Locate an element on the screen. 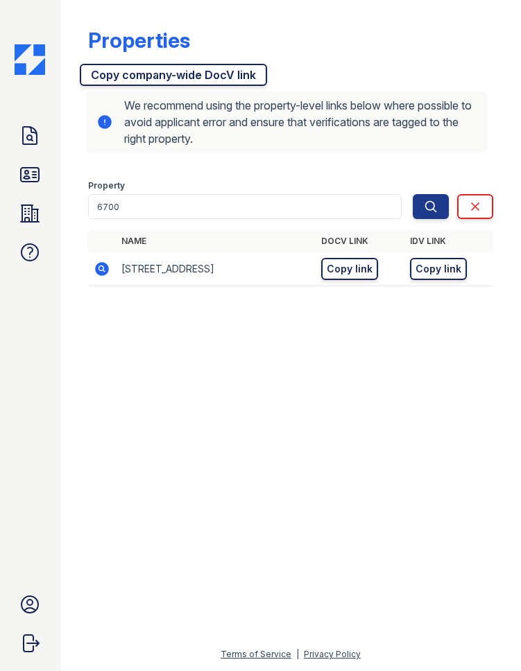 This screenshot has width=521, height=671. label: Property is located at coordinates (106, 186).